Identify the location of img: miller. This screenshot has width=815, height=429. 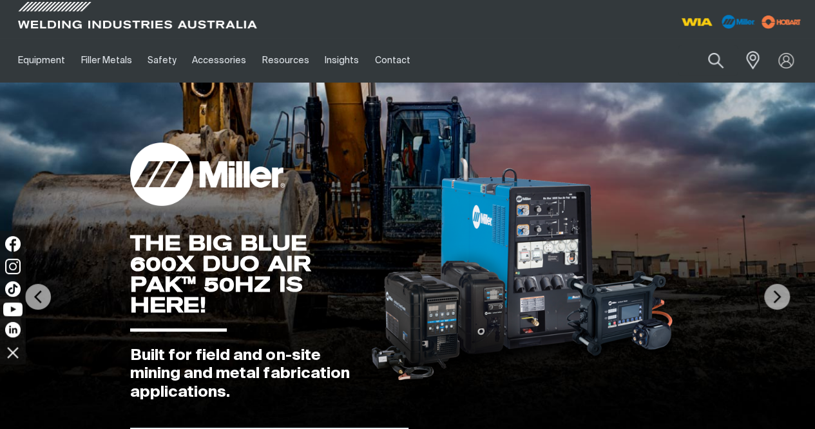
(781, 22).